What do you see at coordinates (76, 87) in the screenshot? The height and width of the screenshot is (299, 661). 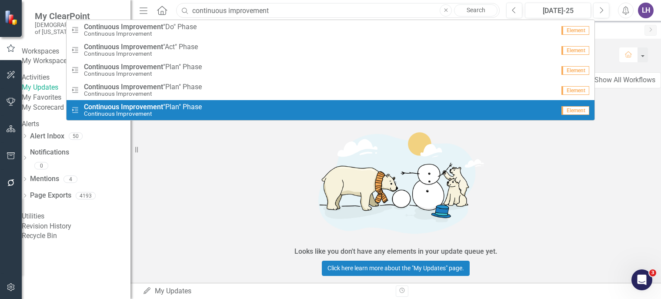 I see `a: My Updates` at bounding box center [76, 87].